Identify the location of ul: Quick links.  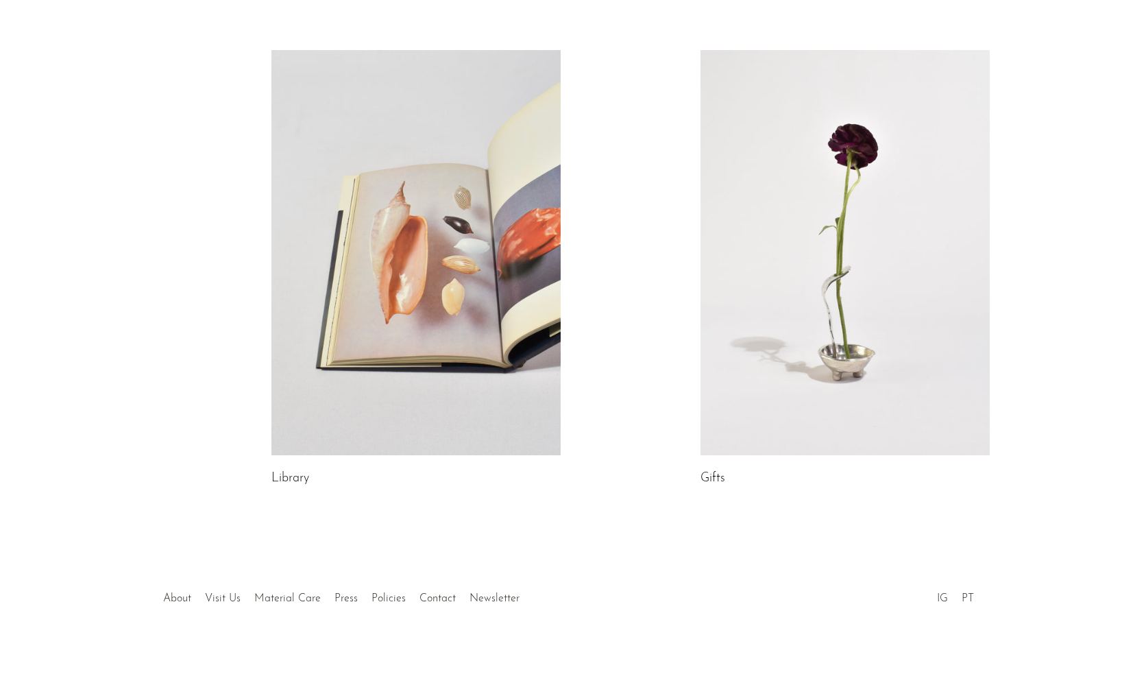
(341, 595).